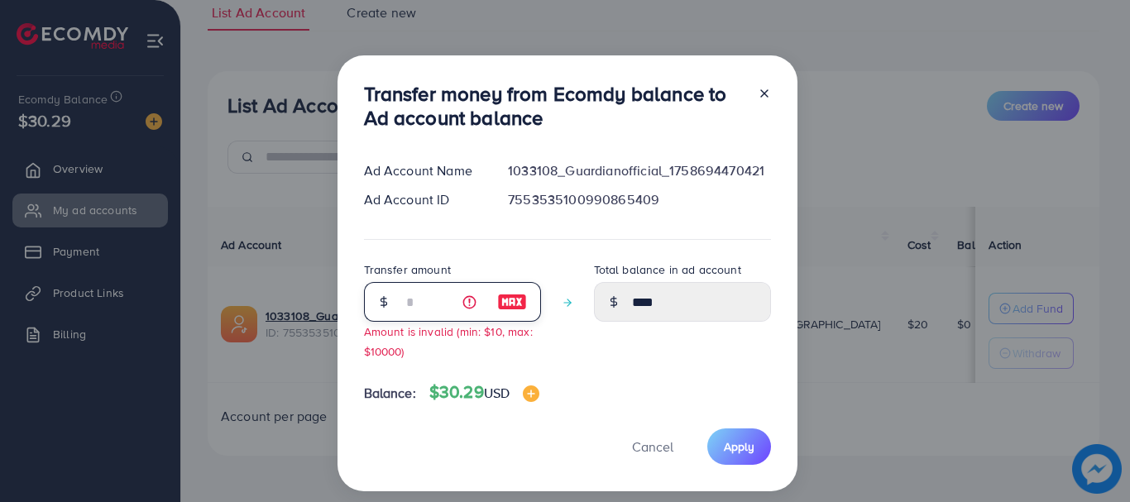  I want to click on button: Cancel, so click(653, 446).